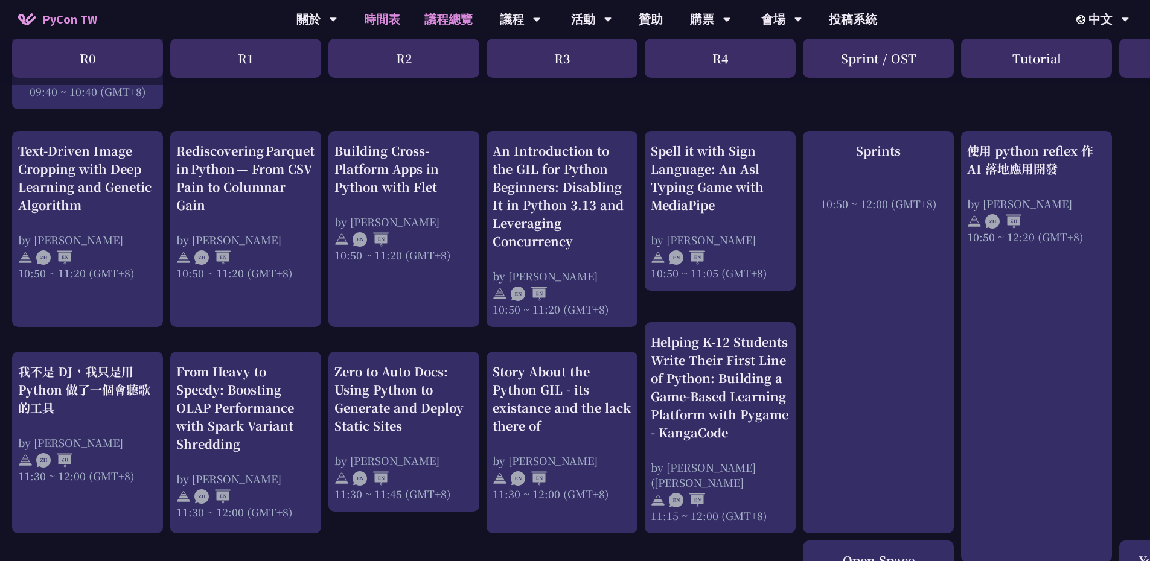  I want to click on div: Helping K-12 Students Write Their First Line of Python: Building a Game-Based Learning Platform w..., so click(720, 388).